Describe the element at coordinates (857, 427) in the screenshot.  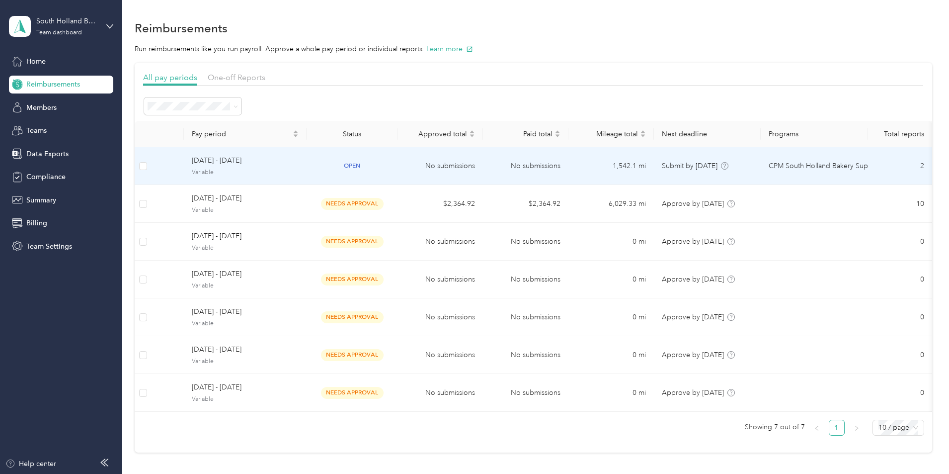
I see `li: Next Page` at that location.